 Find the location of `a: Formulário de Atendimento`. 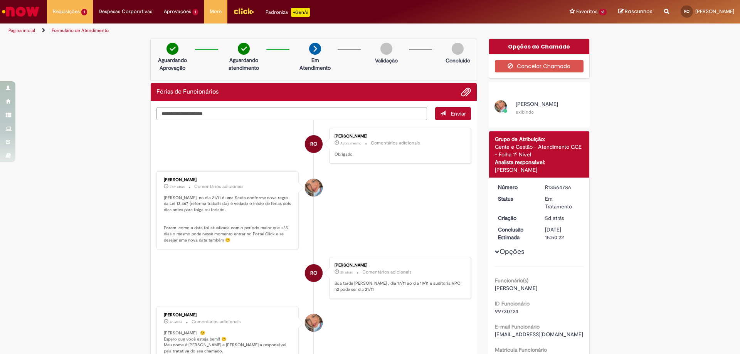

a: Formulário de Atendimento is located at coordinates (80, 30).